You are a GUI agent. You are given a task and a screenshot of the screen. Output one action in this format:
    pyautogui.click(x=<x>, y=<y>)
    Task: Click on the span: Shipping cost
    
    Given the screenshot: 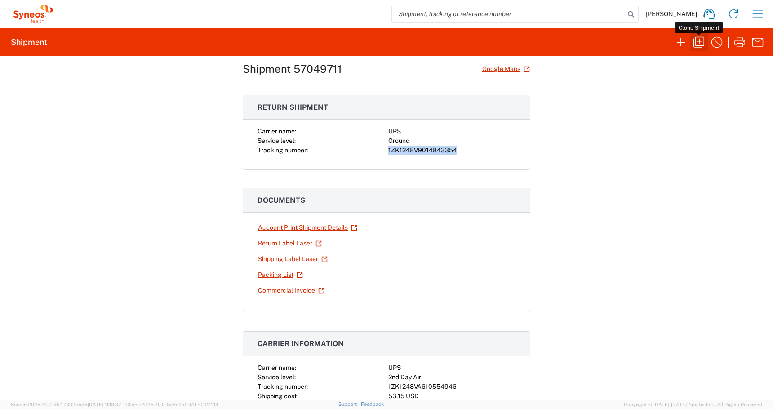 What is the action you would take?
    pyautogui.click(x=277, y=396)
    